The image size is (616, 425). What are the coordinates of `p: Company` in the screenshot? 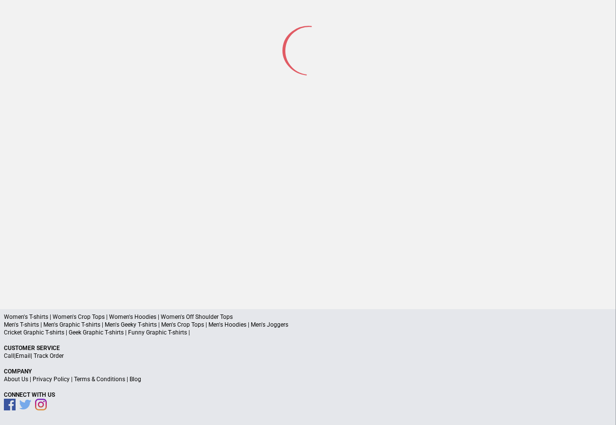 It's located at (308, 371).